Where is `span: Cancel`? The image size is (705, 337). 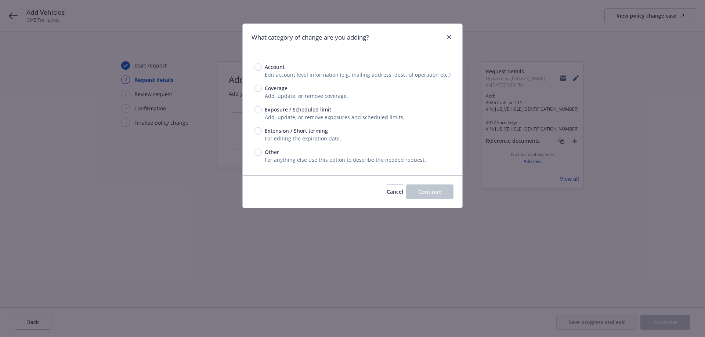 span: Cancel is located at coordinates (395, 192).